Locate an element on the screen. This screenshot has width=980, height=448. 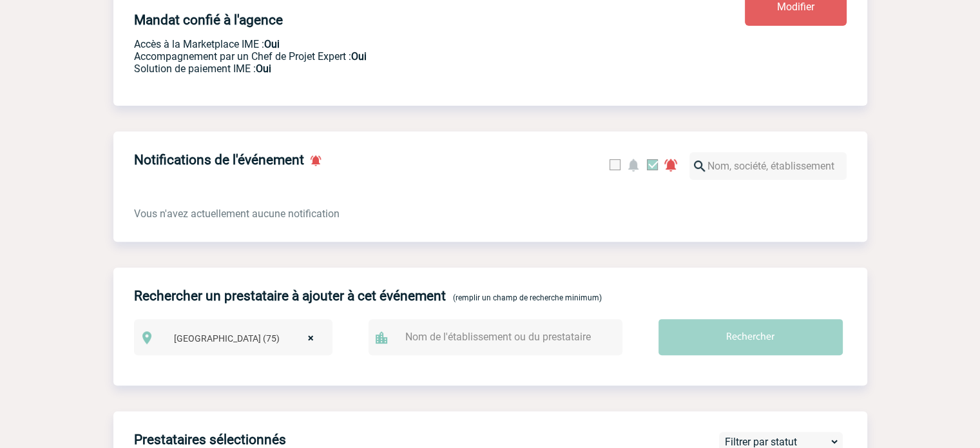
h4: Rechercher un prestataire à ajouter à cet événement is located at coordinates (290, 296).